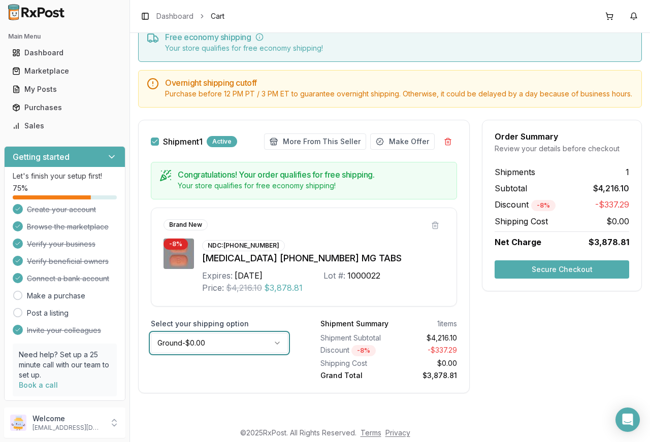 The height and width of the screenshot is (442, 650). What do you see at coordinates (183, 142) in the screenshot?
I see `span: Shipment 1` at bounding box center [183, 142].